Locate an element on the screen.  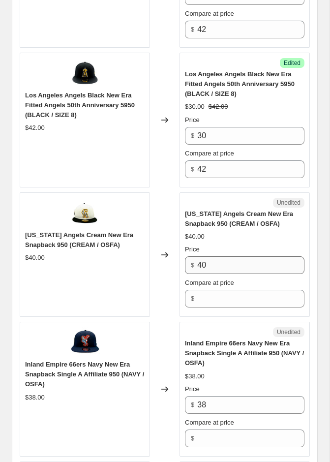
img: IMG_6614_80x.jpg is located at coordinates (85, 212).